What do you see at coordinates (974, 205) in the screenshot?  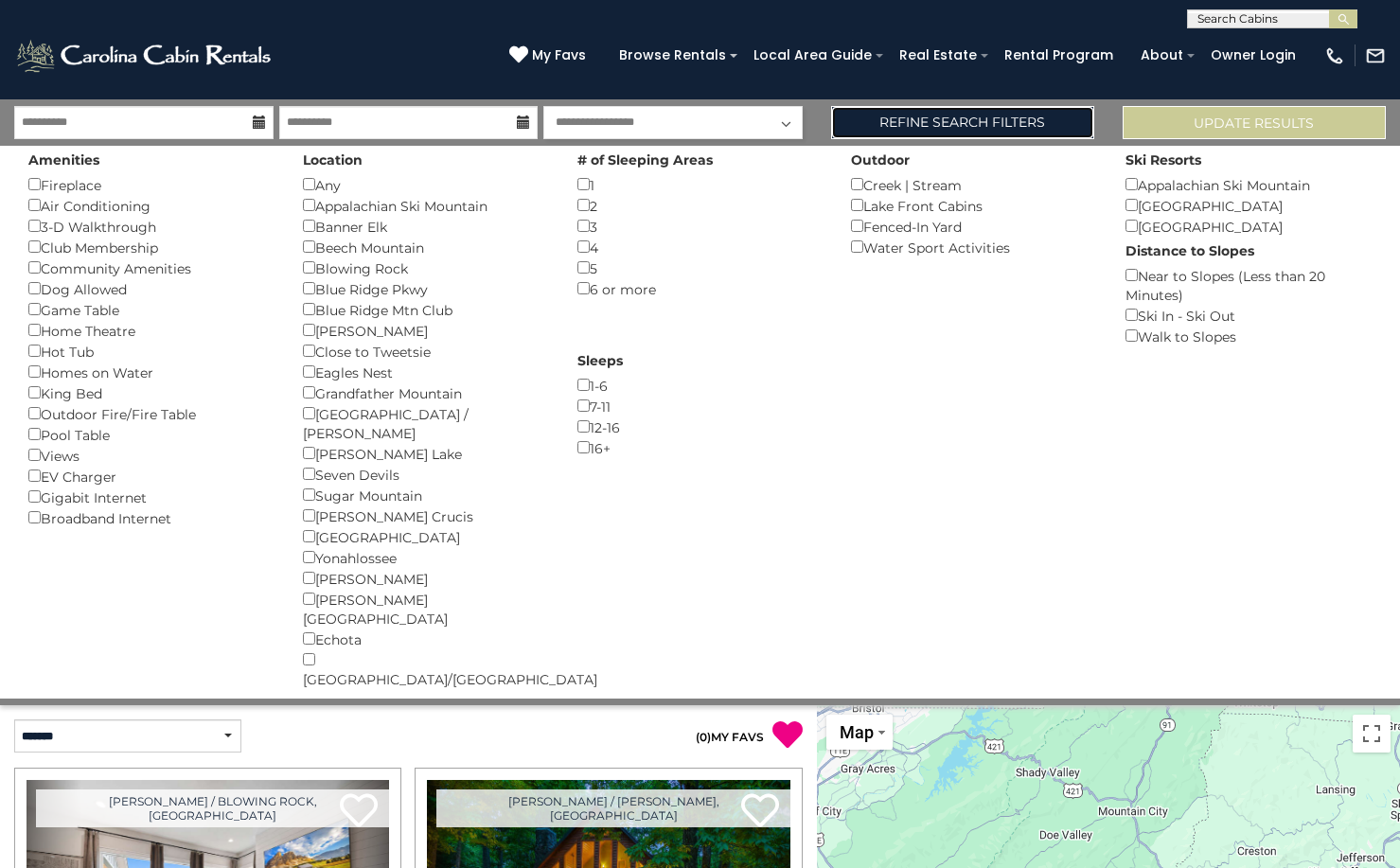 I see `div: Lake Front Cabins` at bounding box center [974, 205].